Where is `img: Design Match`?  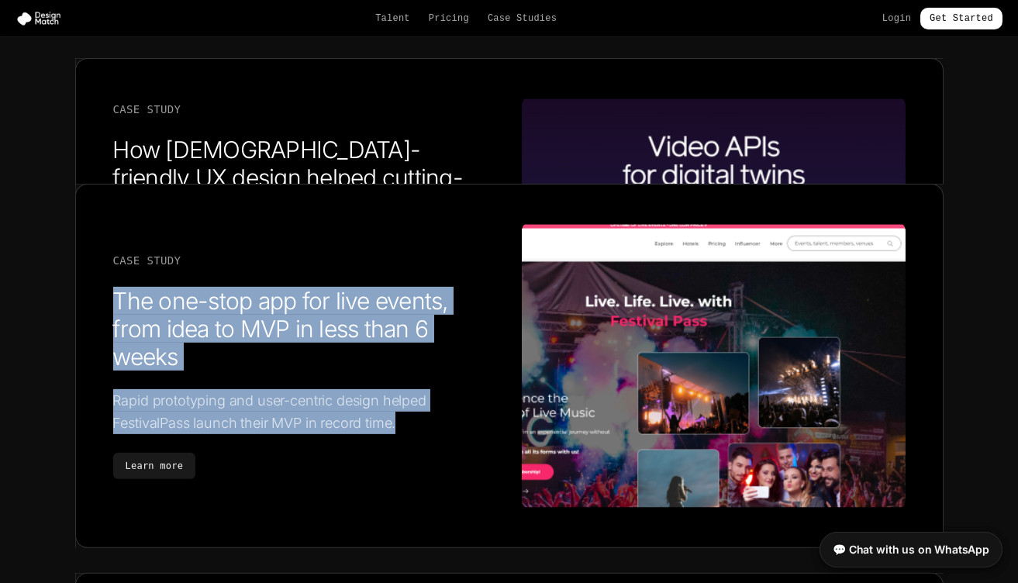 img: Design Match is located at coordinates (42, 19).